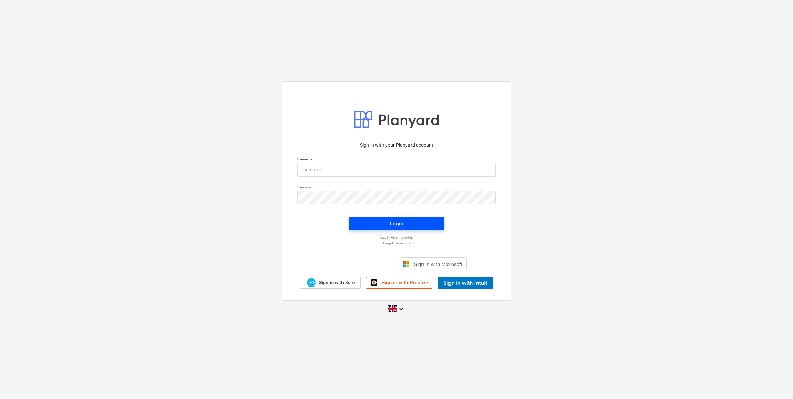  What do you see at coordinates (396, 145) in the screenshot?
I see `p: Sign in with your Planyard account` at bounding box center [396, 145].